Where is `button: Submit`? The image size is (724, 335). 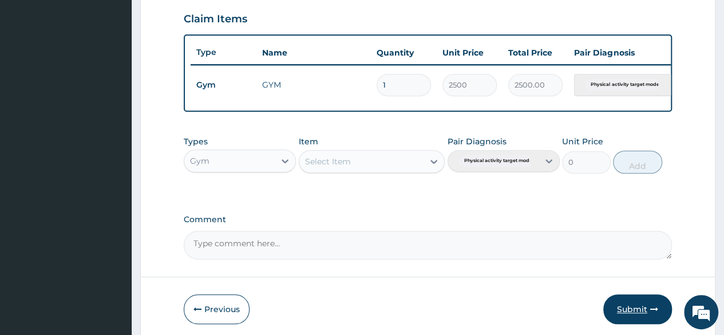
button: Submit is located at coordinates (637, 309).